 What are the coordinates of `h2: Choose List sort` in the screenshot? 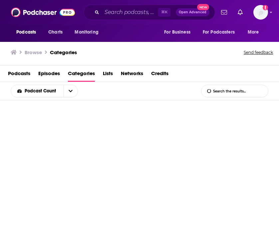 It's located at (49, 91).